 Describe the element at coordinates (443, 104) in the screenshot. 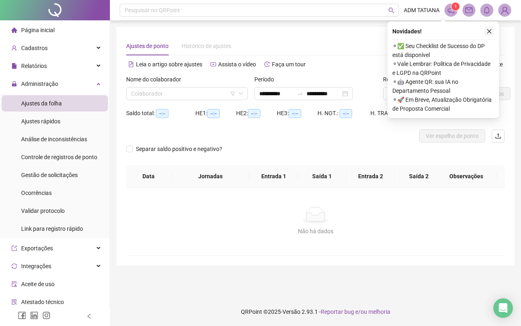

I see `span: ⚬ 🚀 Em Breve, Atualização Obrigatória de Proposta Comercial` at that location.